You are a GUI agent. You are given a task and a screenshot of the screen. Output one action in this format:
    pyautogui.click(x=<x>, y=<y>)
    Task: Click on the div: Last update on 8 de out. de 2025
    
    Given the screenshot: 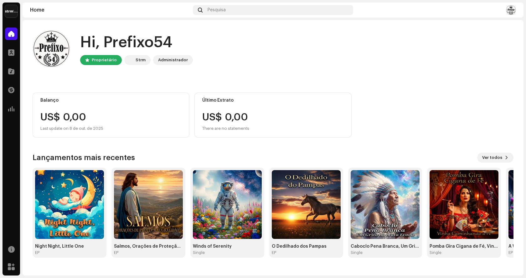 What is the action you would take?
    pyautogui.click(x=111, y=129)
    